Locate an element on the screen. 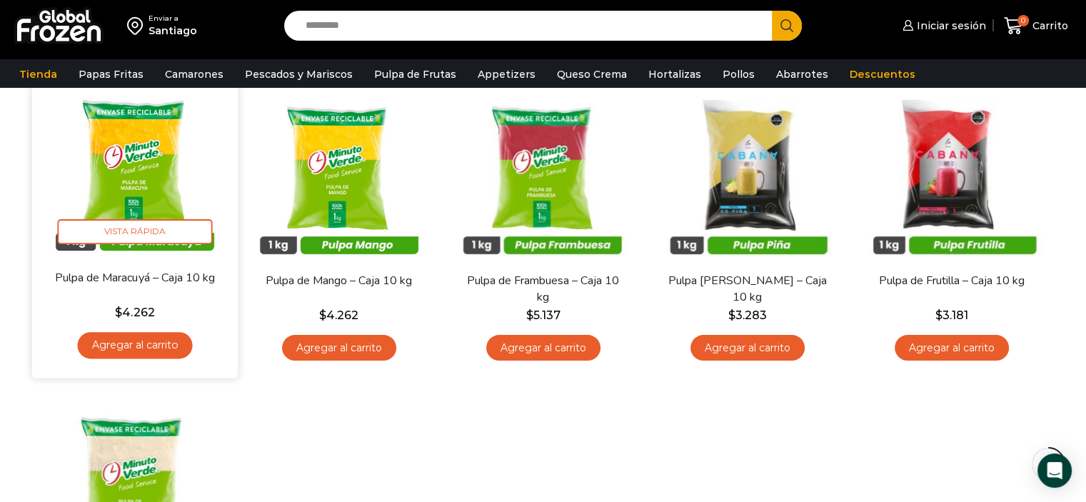 This screenshot has width=1086, height=502. img: address-field-icon.svg is located at coordinates (138, 26).